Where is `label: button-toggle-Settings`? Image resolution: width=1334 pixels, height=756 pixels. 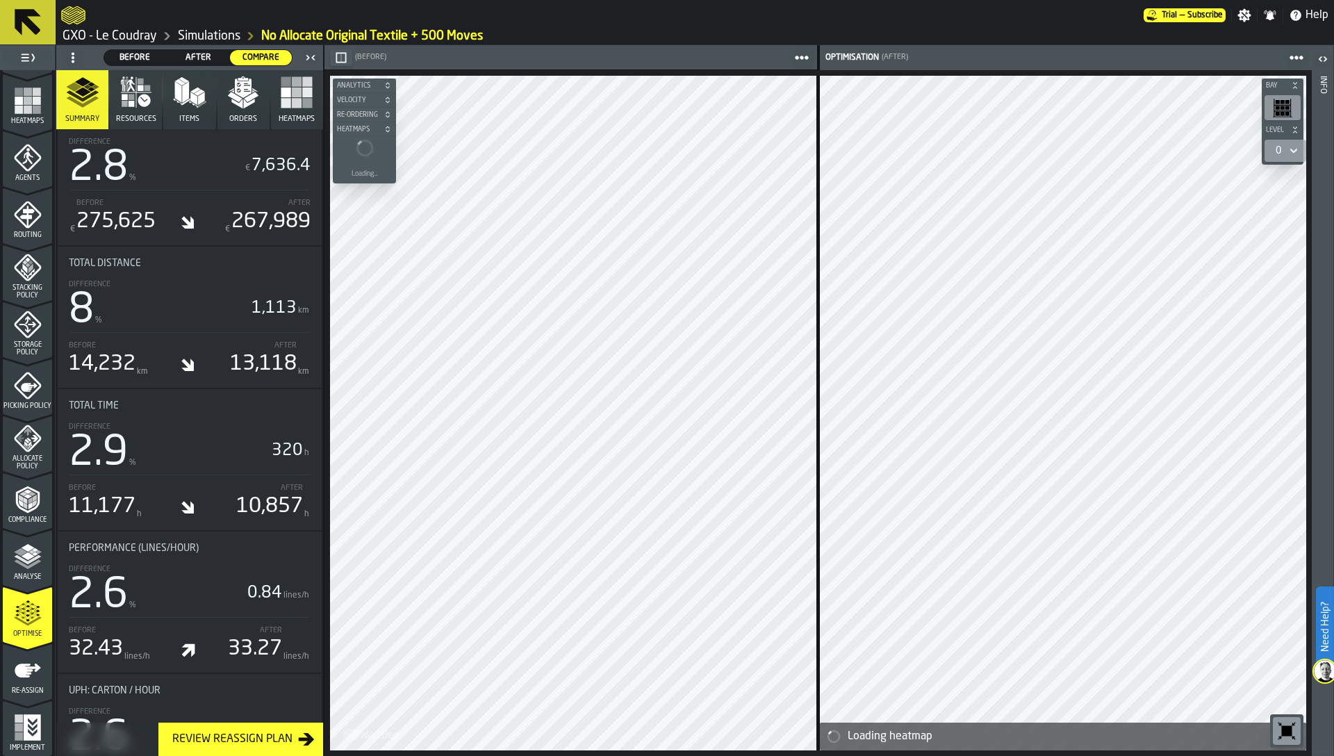 label: button-toggle-Settings is located at coordinates (1244, 15).